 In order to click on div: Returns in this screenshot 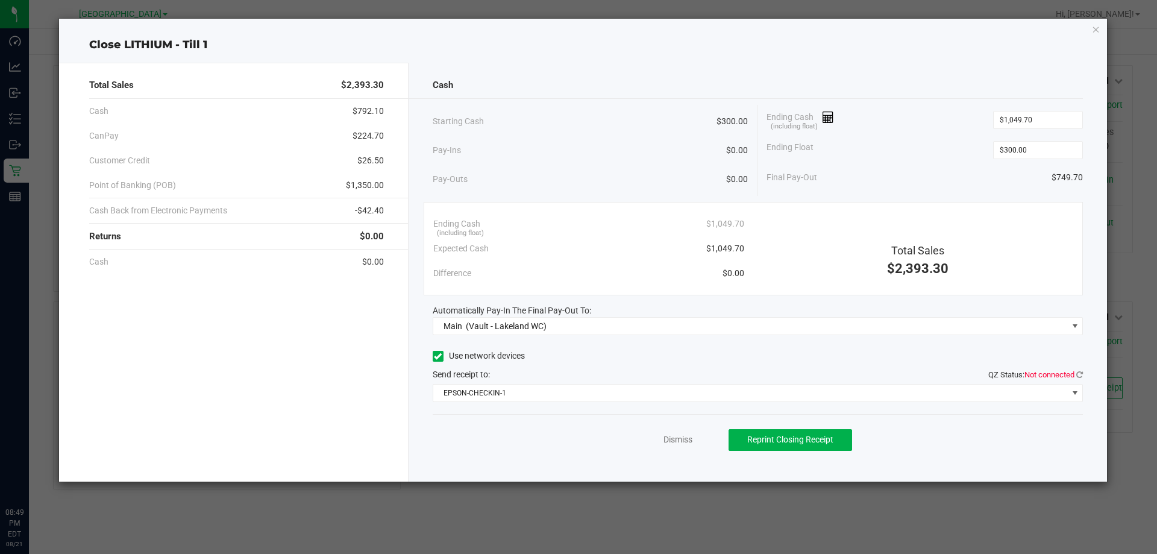, I will do `click(236, 236)`.